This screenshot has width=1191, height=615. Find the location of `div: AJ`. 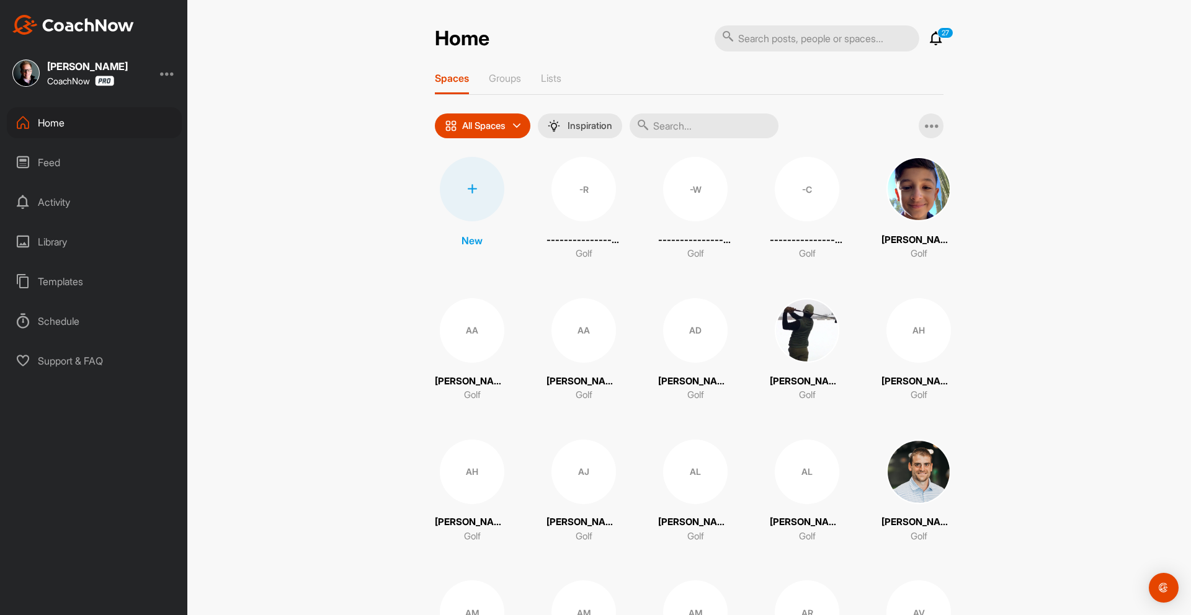

div: AJ is located at coordinates (584, 472).